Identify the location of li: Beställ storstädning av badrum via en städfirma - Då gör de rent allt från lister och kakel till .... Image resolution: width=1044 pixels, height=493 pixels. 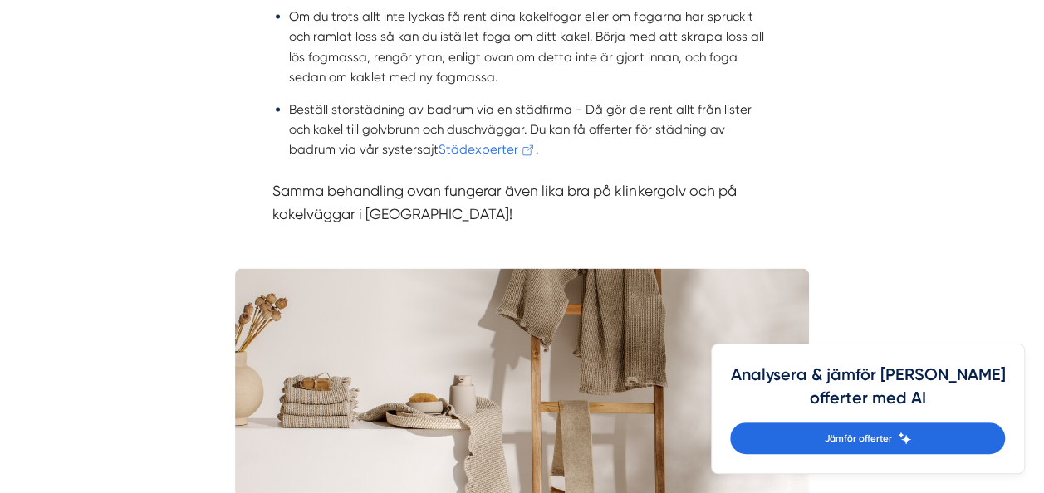
(530, 130).